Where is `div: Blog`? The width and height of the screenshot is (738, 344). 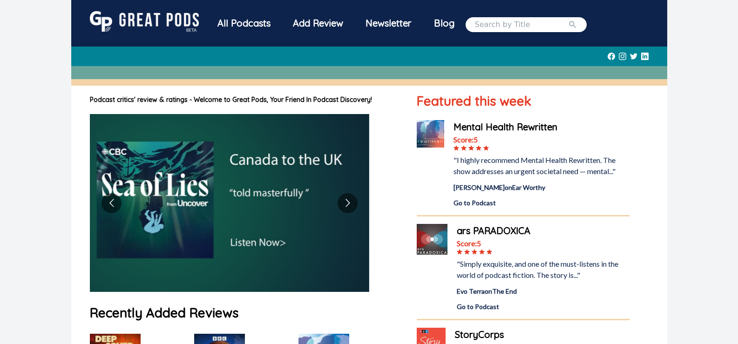
div: Blog is located at coordinates (444, 23).